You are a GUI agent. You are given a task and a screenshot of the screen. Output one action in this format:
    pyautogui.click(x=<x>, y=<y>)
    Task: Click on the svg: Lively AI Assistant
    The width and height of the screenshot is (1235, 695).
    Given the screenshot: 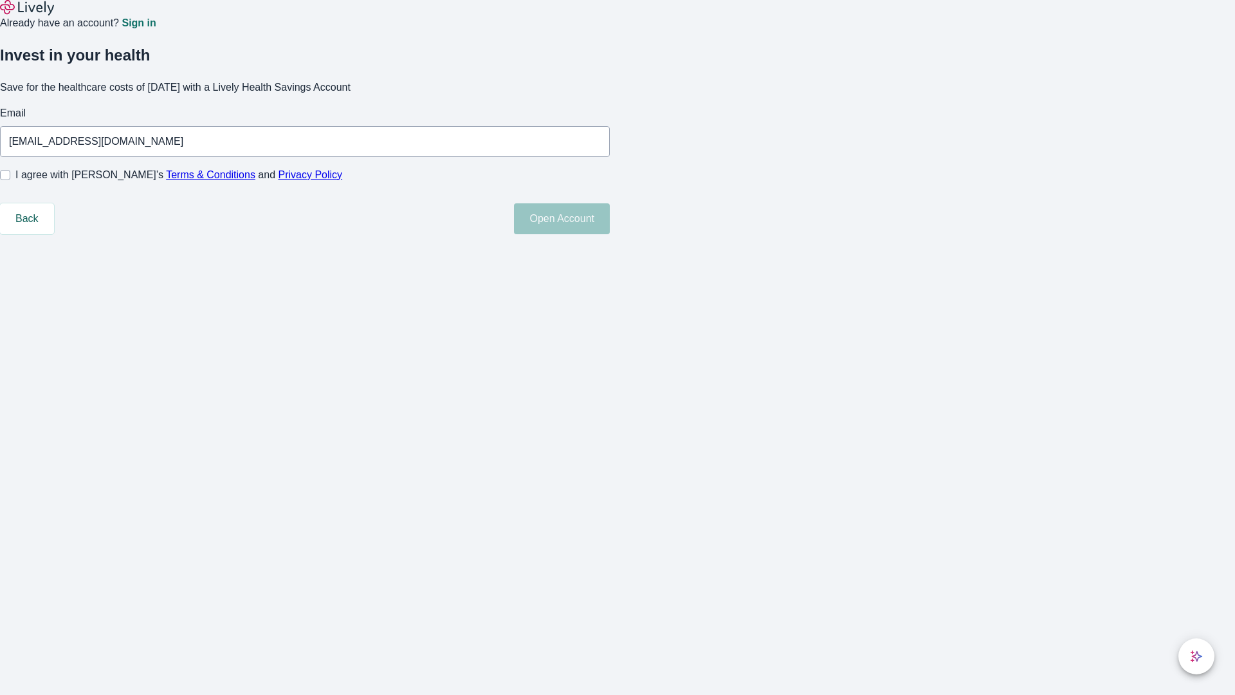 What is the action you would take?
    pyautogui.click(x=1196, y=656)
    